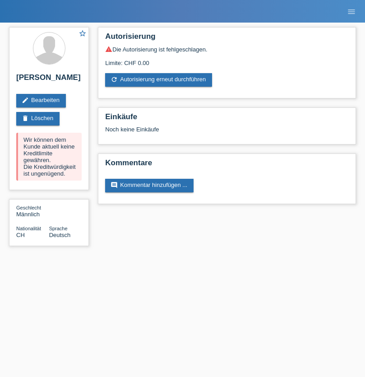 The height and width of the screenshot is (377, 365). I want to click on span: Schweiz, so click(20, 235).